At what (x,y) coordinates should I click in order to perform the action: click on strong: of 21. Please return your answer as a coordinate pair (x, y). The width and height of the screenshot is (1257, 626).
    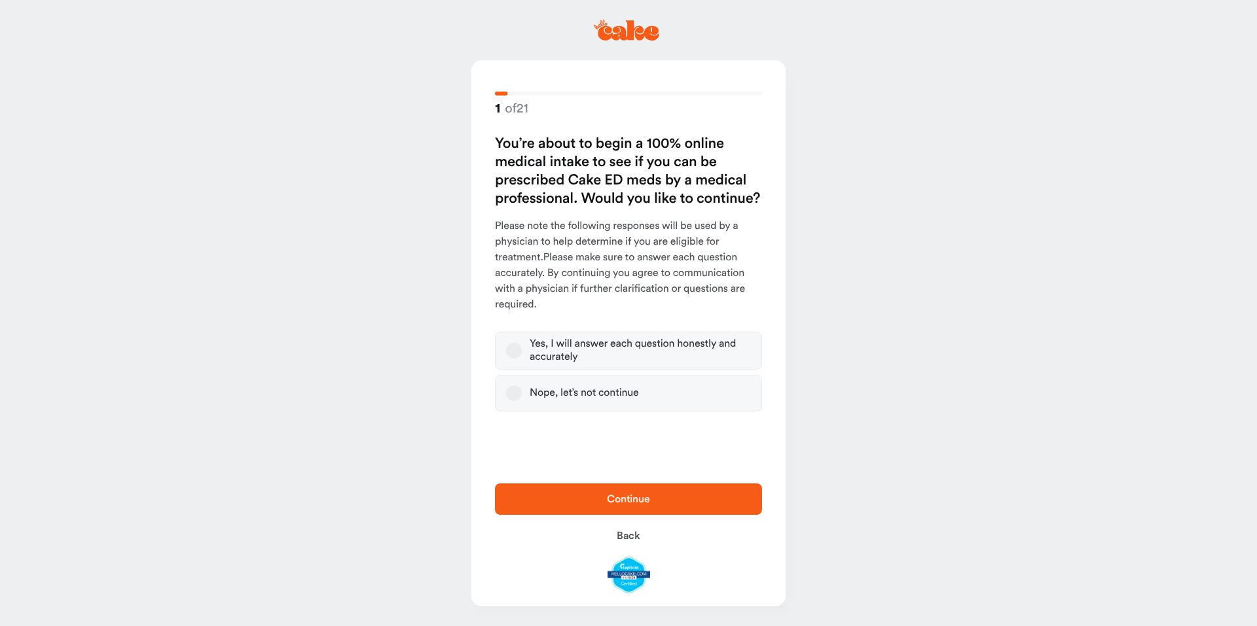
    Looking at the image, I should click on (511, 108).